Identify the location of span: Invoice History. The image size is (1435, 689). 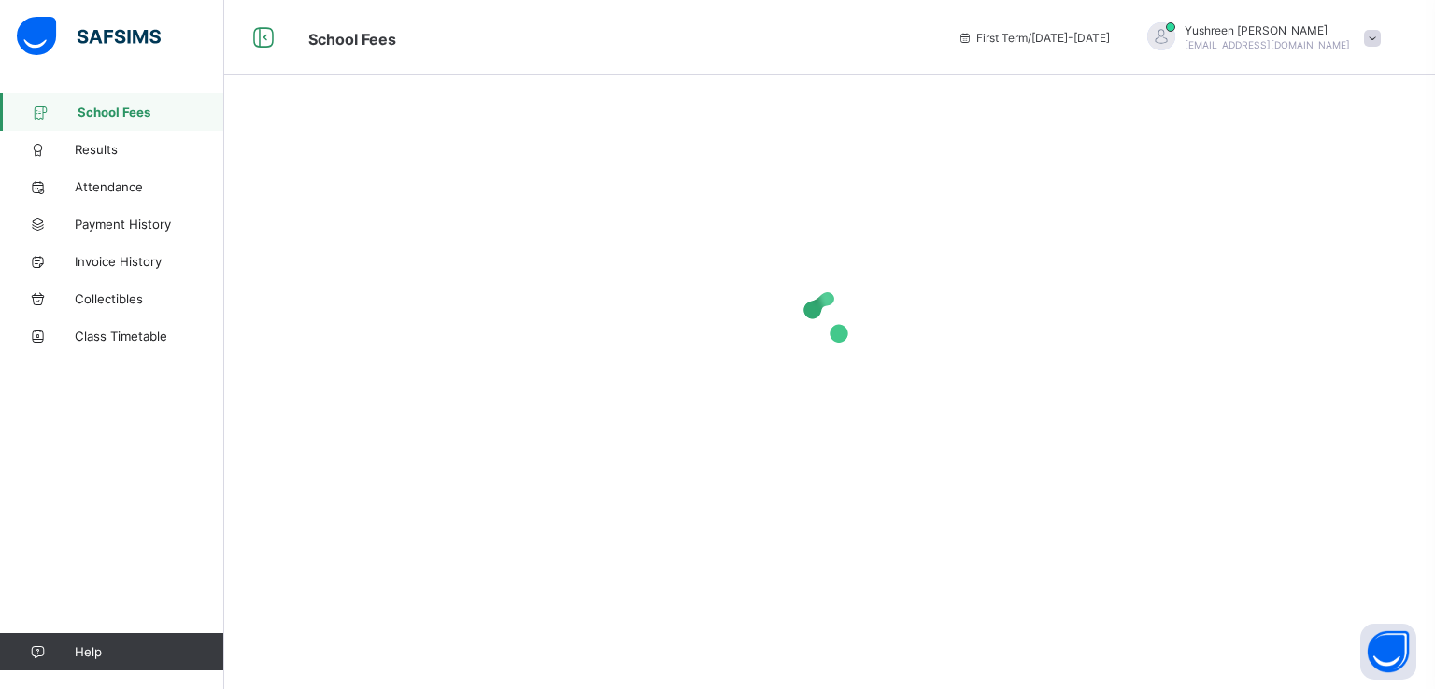
(149, 262).